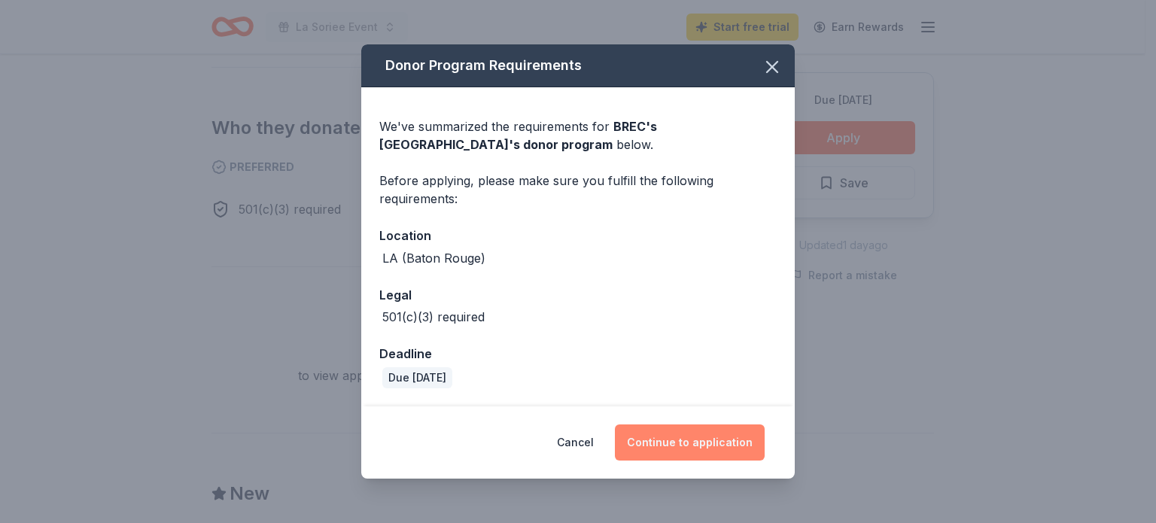 The width and height of the screenshot is (1156, 523). Describe the element at coordinates (690, 443) in the screenshot. I see `button: Continue to application` at that location.